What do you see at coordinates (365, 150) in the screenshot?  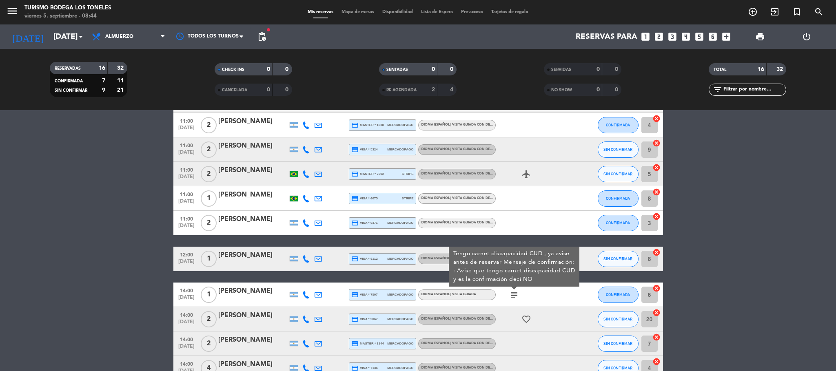 I see `span: visa * 5324` at bounding box center [365, 150].